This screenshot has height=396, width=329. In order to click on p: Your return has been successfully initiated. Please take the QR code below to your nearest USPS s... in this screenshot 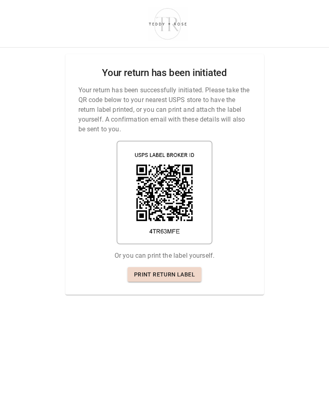, I will do `click(165, 110)`.